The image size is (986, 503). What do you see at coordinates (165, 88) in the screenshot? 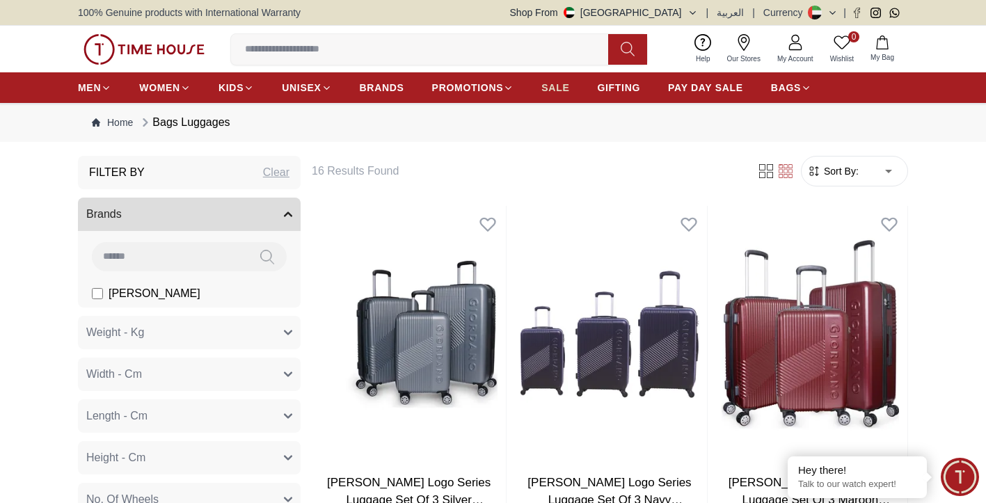
I see `a: WOMEN` at bounding box center [165, 88].